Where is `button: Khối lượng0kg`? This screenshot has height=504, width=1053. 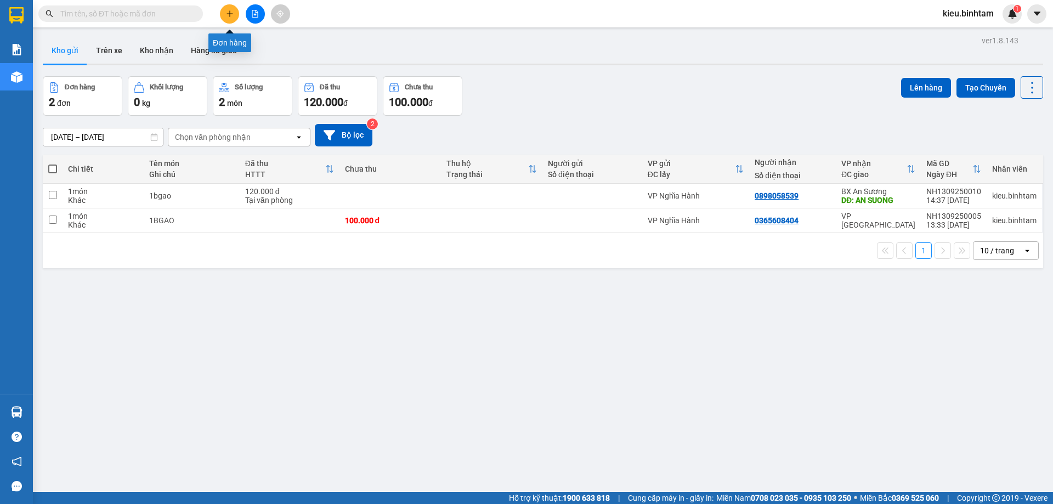
button: Khối lượng0kg is located at coordinates (167, 96).